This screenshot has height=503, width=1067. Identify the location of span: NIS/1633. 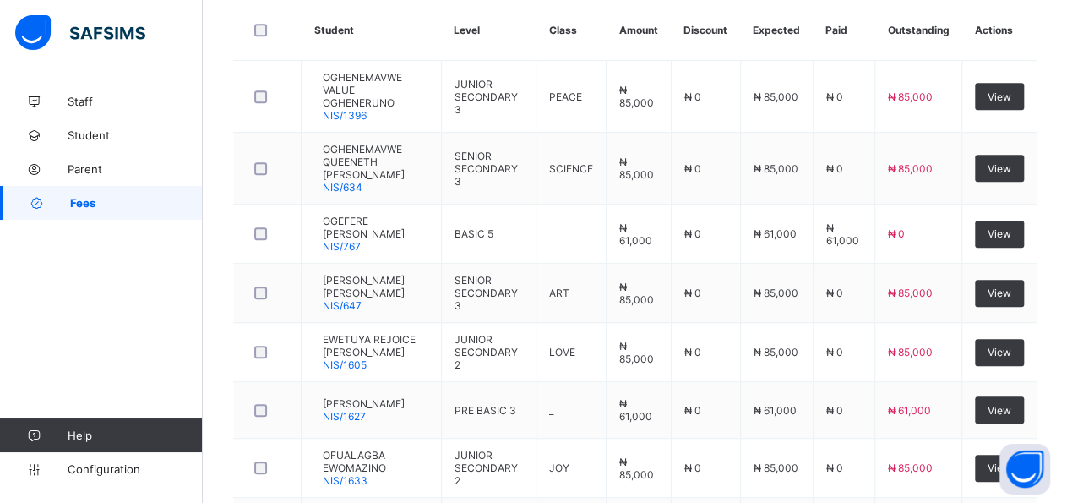
(345, 480).